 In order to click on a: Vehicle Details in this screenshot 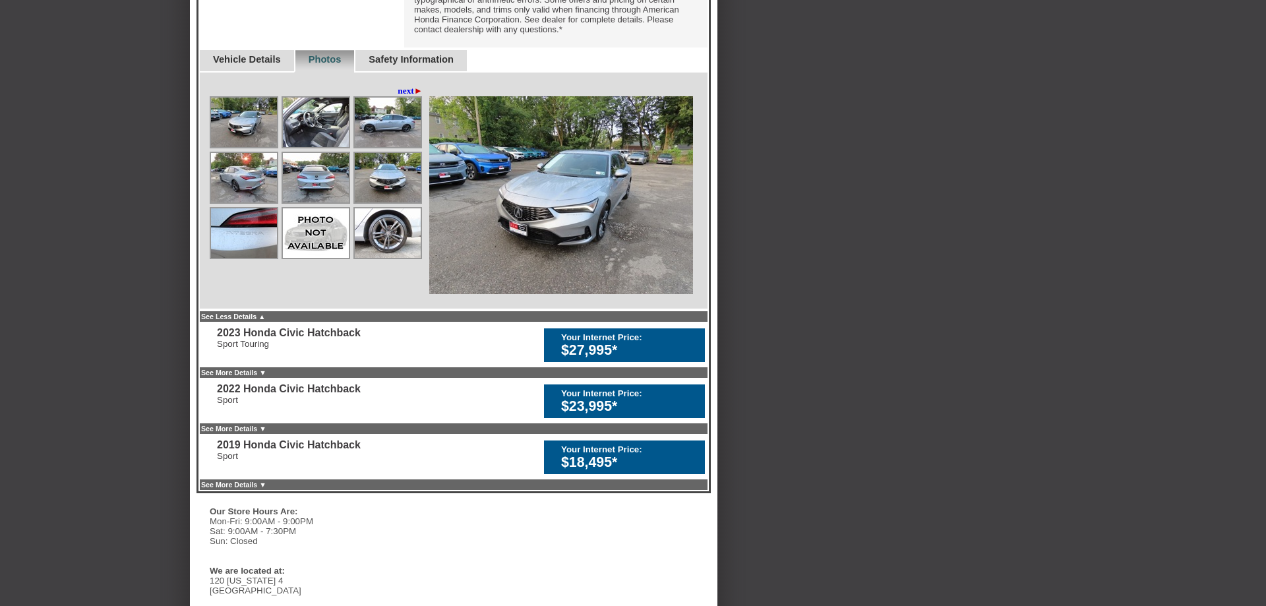, I will do `click(247, 59)`.